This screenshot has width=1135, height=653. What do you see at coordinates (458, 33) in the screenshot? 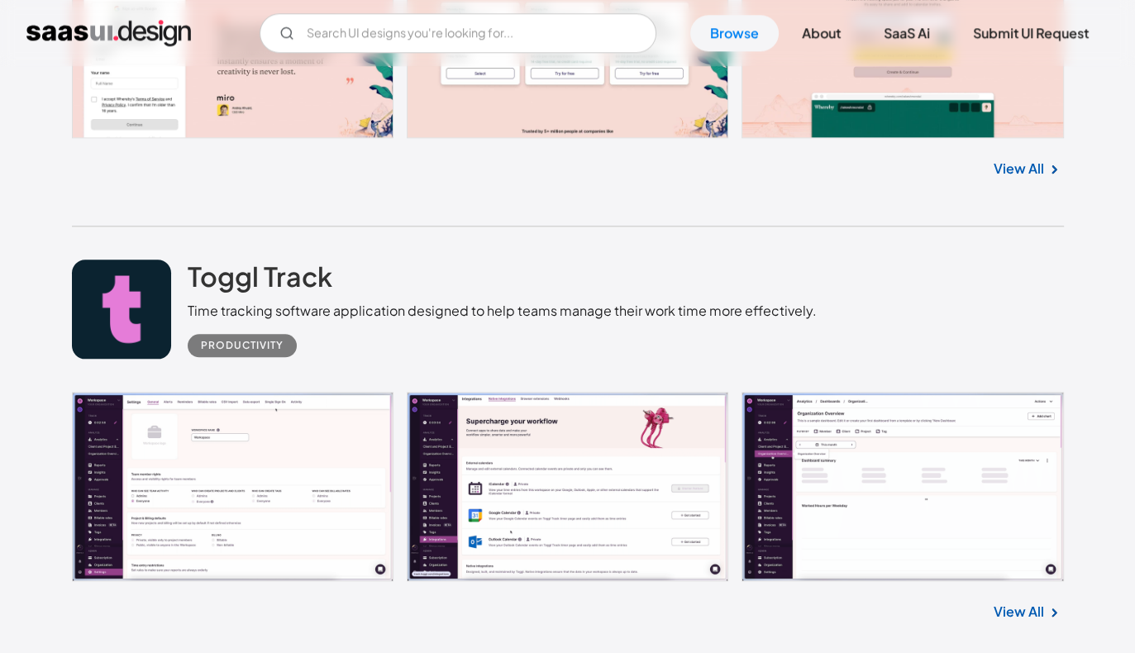
I see `form: Email Form` at bounding box center [458, 33].